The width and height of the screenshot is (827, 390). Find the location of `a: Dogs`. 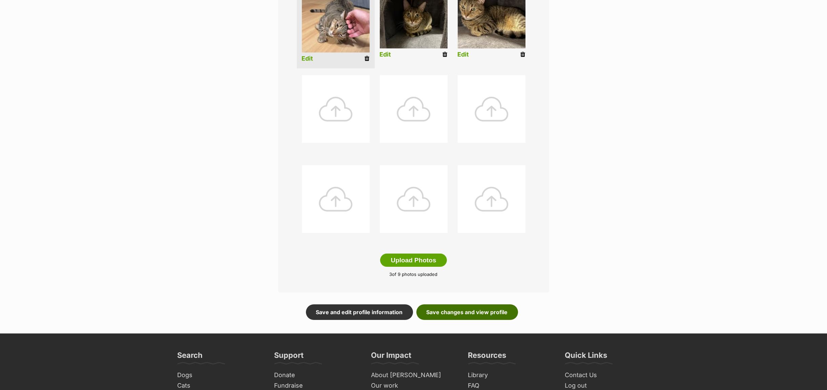

a: Dogs is located at coordinates (220, 375).